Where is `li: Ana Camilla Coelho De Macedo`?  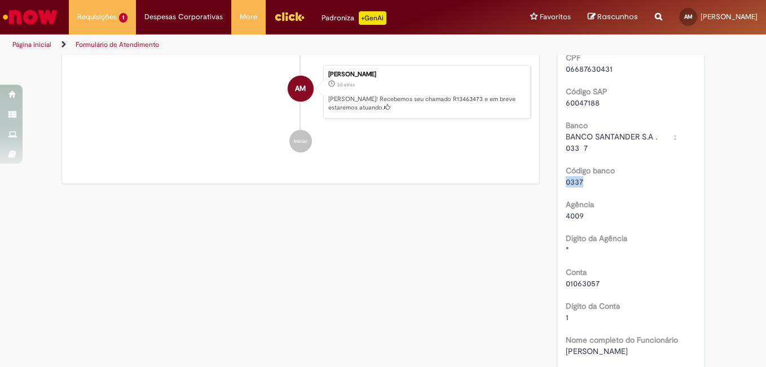
li: Ana Camilla Coelho De Macedo is located at coordinates (301, 92).